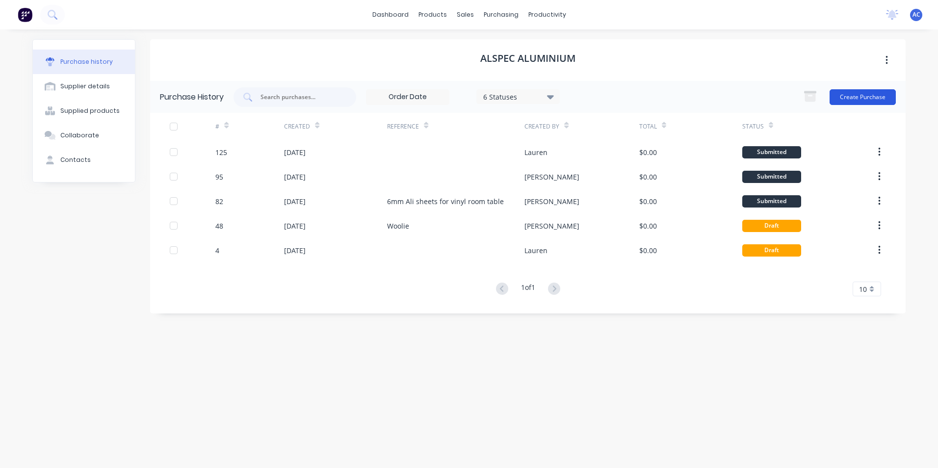 The width and height of the screenshot is (938, 468). Describe the element at coordinates (90, 111) in the screenshot. I see `div: Supplied products` at that location.